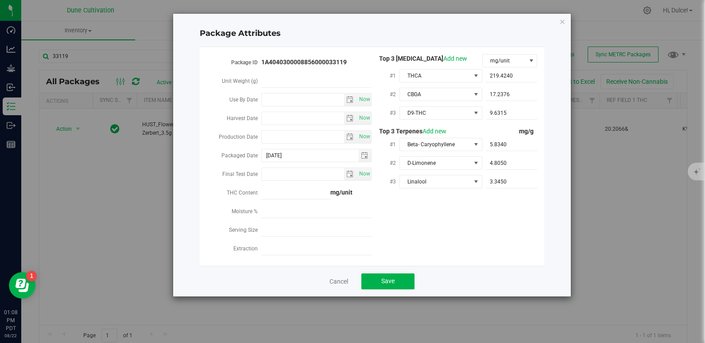 The image size is (705, 343). I want to click on label: Use By Date, so click(245, 100).